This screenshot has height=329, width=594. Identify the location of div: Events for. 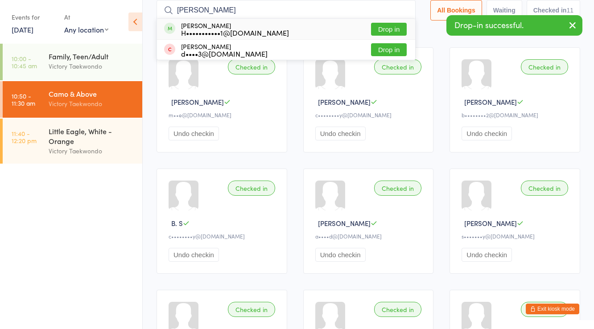
(33, 17).